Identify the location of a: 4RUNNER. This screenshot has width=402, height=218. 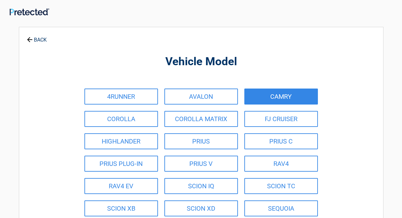
(121, 97).